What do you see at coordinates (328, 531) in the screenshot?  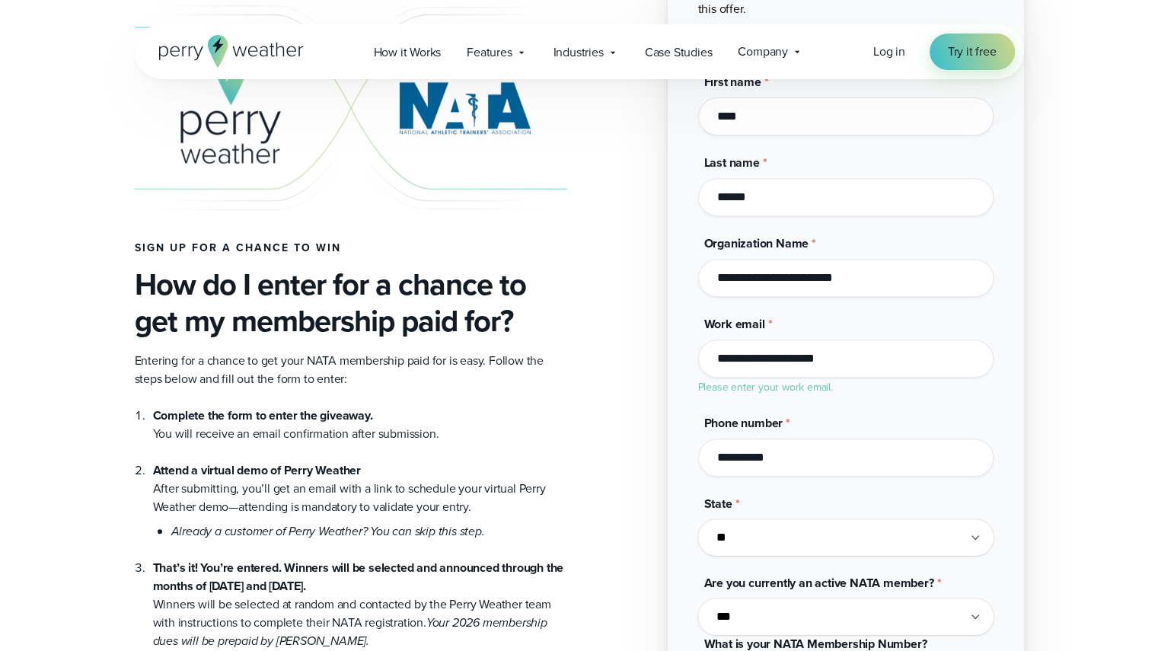 I see `em: Already a customer of Perry Weather? You can skip this step.` at bounding box center [328, 531].